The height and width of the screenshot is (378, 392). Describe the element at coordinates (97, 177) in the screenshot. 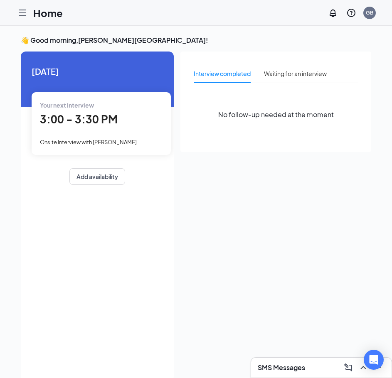

I see `button: Add availability` at that location.